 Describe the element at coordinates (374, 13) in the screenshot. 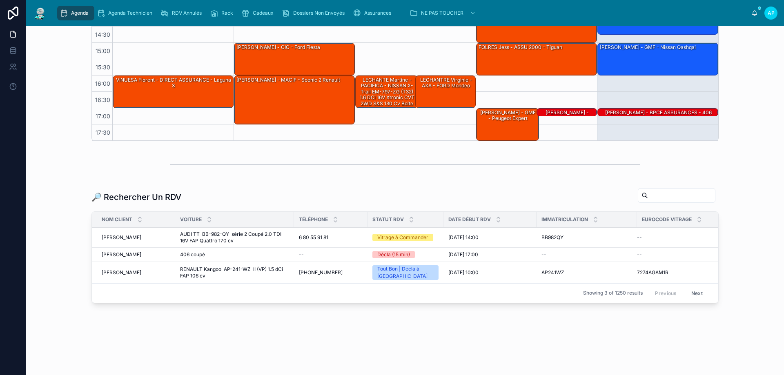

I see `a: Assurances` at that location.